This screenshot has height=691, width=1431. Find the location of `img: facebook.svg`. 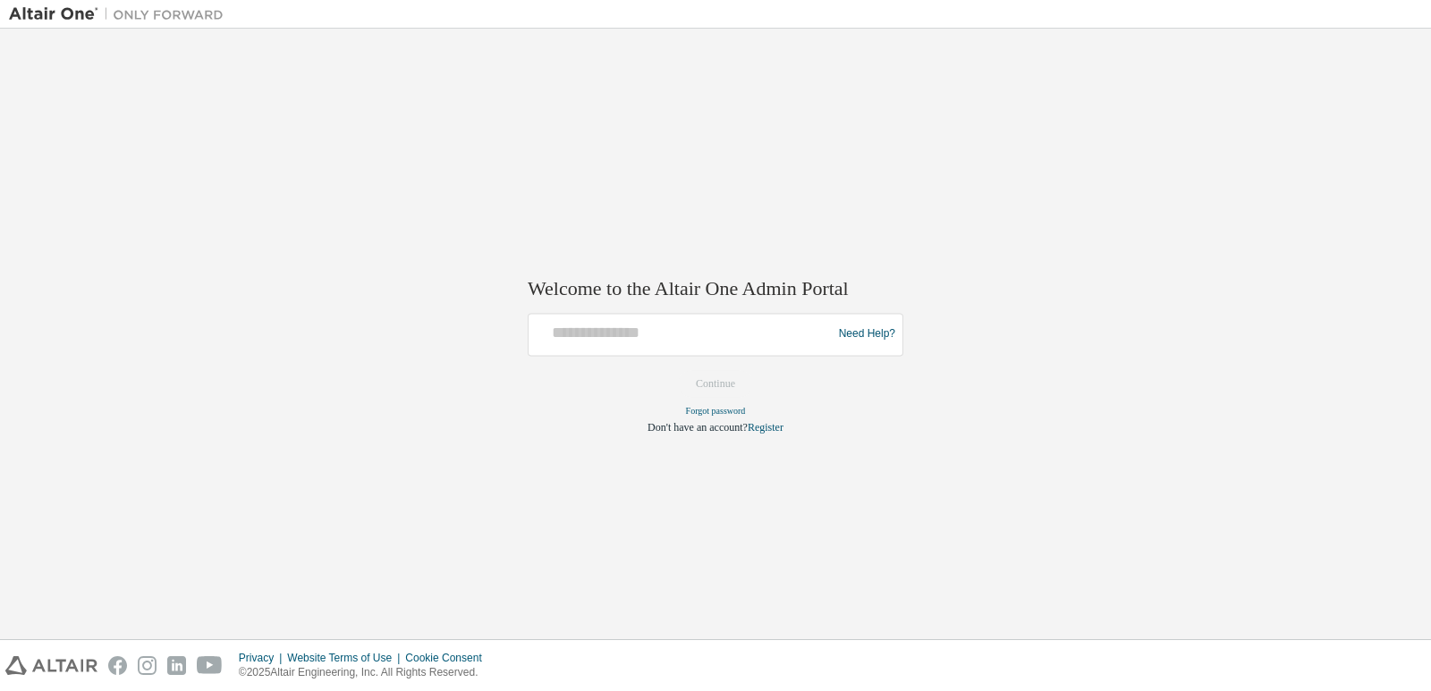

img: facebook.svg is located at coordinates (117, 665).